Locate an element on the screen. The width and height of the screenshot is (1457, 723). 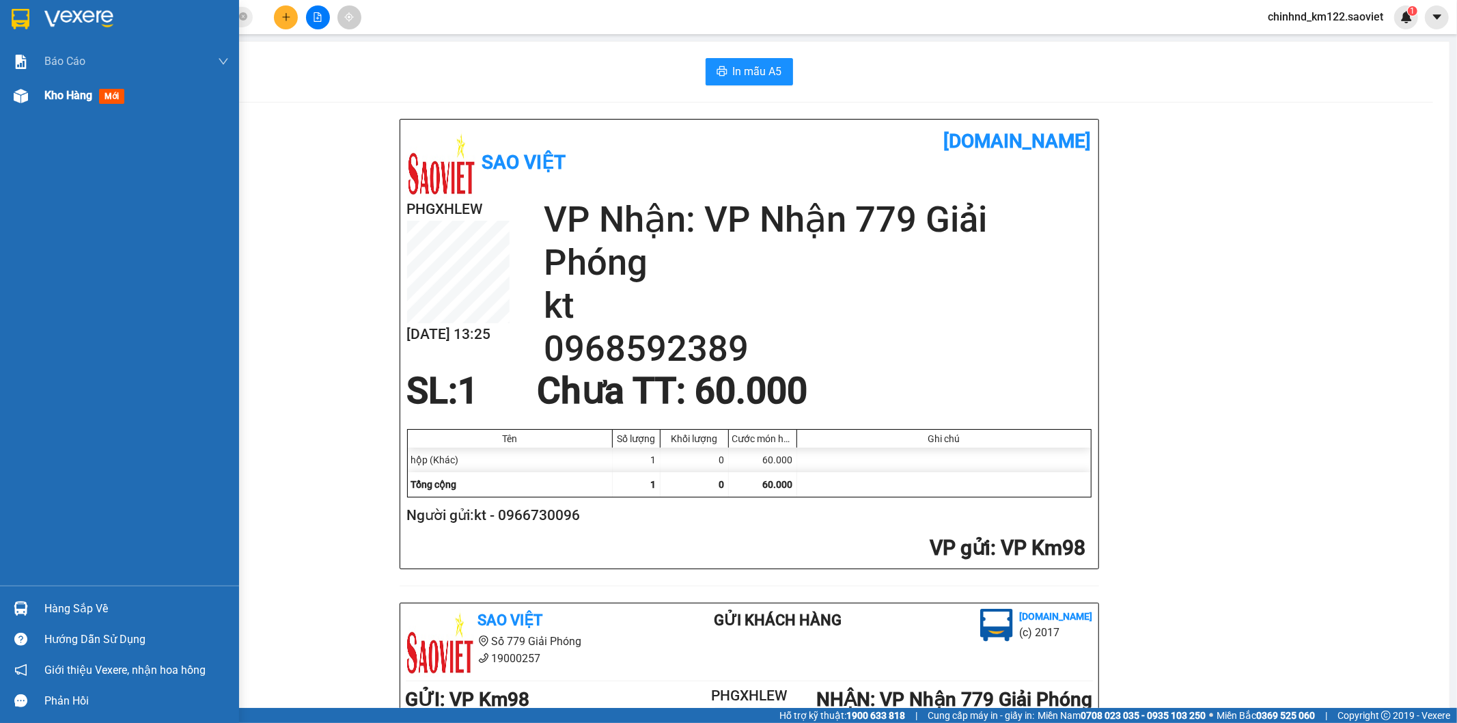
strong: 1900 633 818 is located at coordinates (876, 715).